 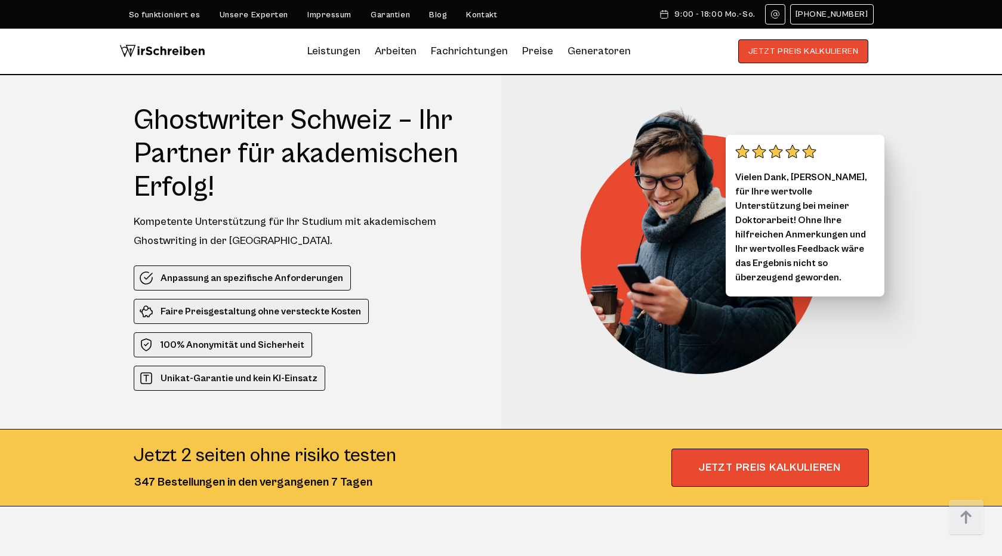 I want to click on a: Impressum, so click(x=329, y=15).